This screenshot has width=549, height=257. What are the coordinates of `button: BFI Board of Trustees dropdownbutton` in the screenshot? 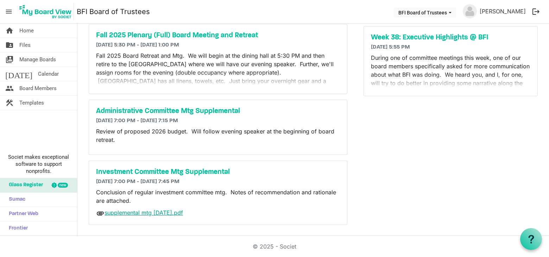 It's located at (425, 12).